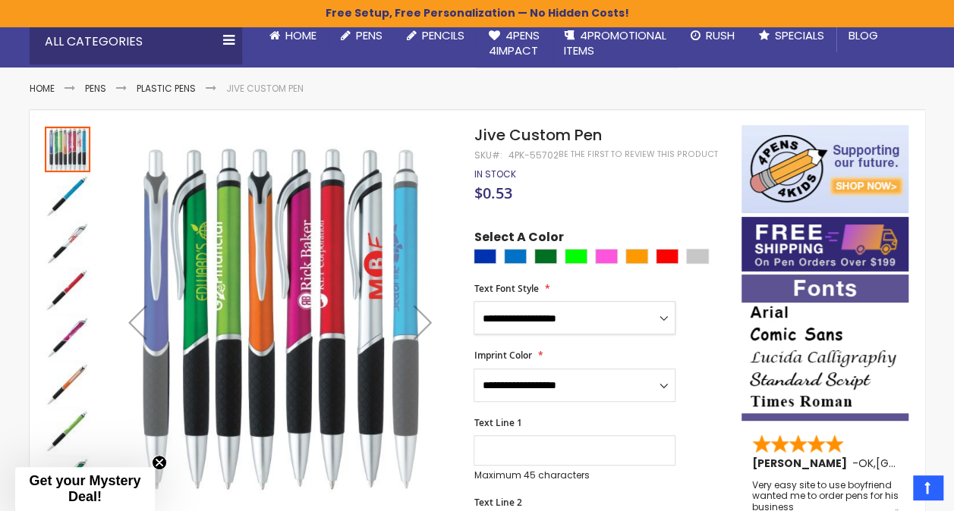  Describe the element at coordinates (825, 348) in the screenshot. I see `img: font-personalization-examples` at that location.